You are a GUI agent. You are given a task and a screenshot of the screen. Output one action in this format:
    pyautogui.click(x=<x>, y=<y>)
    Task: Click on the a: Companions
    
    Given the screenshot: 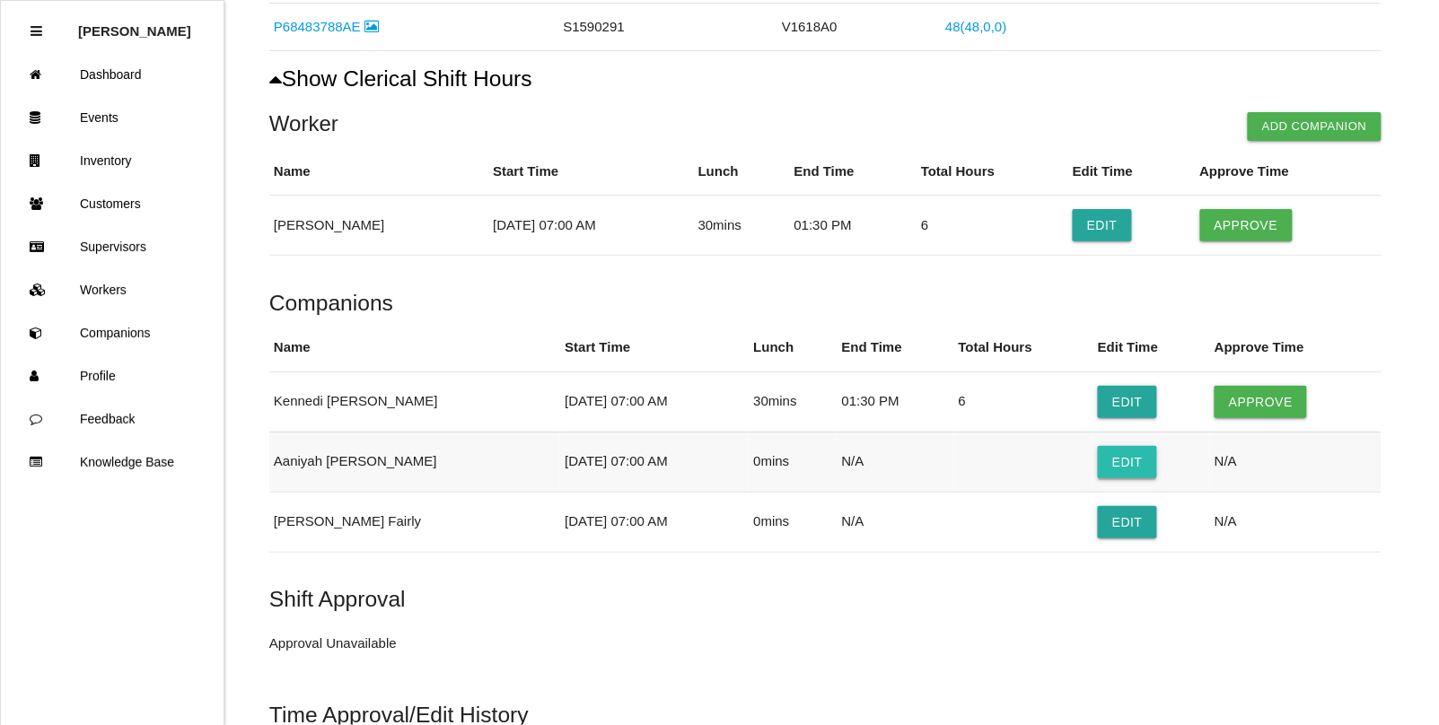 What is the action you would take?
    pyautogui.click(x=112, y=333)
    